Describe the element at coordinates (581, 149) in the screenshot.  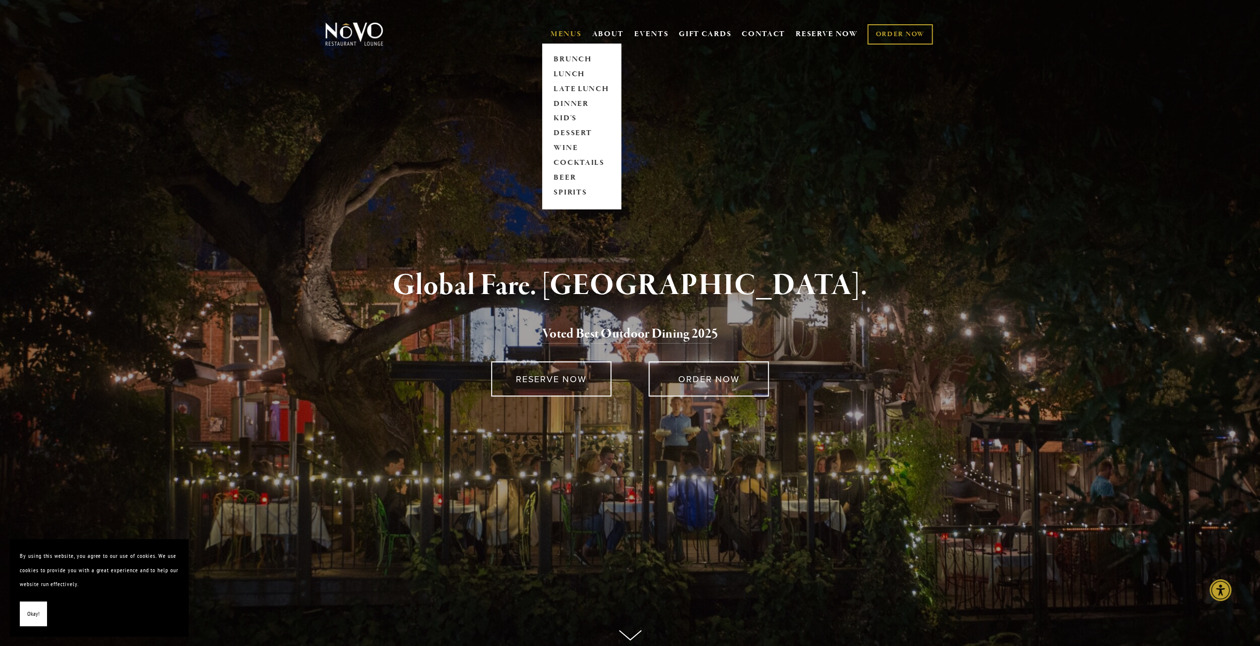
I see `a: WINE` at that location.